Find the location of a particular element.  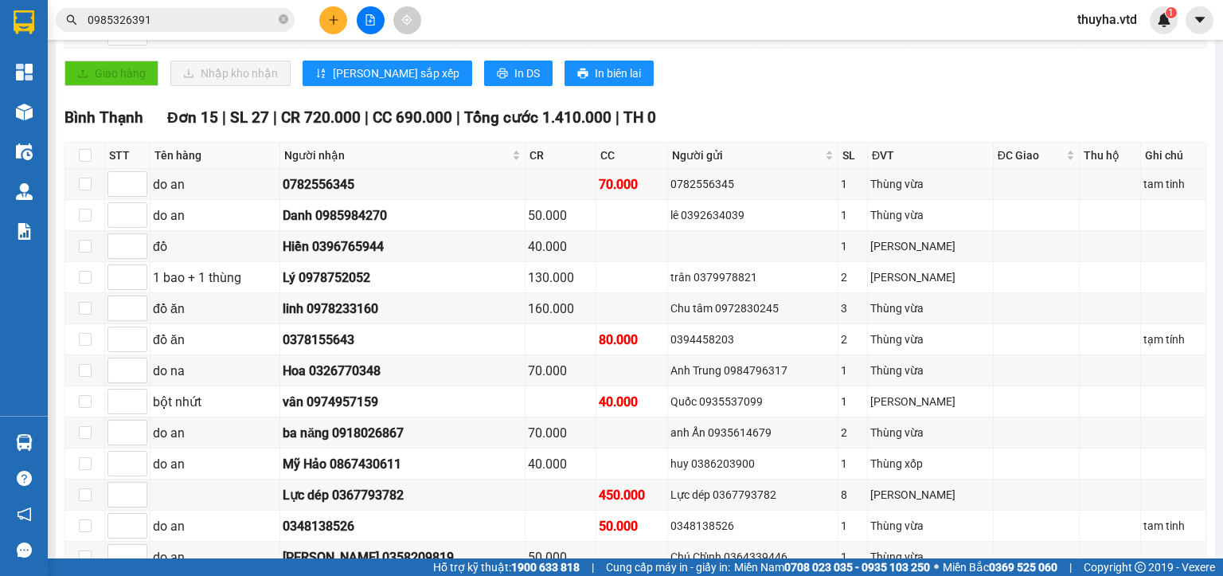

span: aim is located at coordinates (407, 20).